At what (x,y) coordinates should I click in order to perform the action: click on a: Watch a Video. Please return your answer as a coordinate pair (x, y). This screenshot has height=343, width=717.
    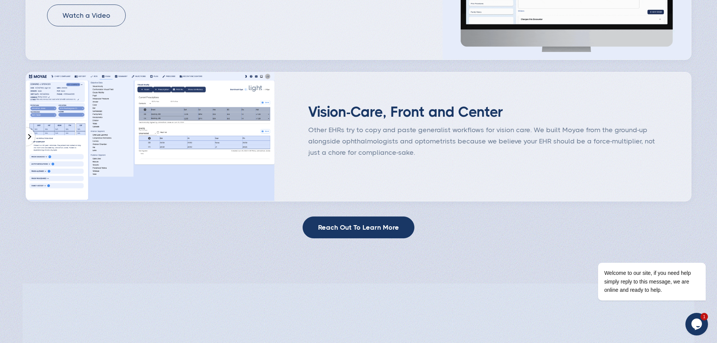
    Looking at the image, I should click on (86, 15).